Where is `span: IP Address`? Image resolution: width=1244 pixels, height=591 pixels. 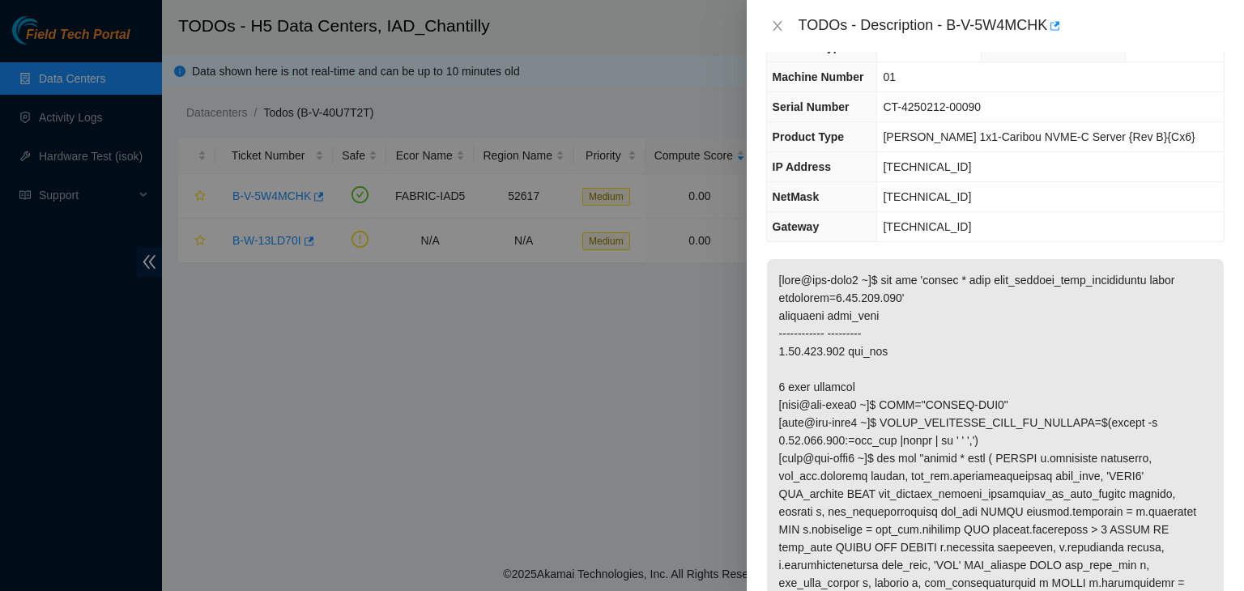
span: IP Address is located at coordinates (802, 167).